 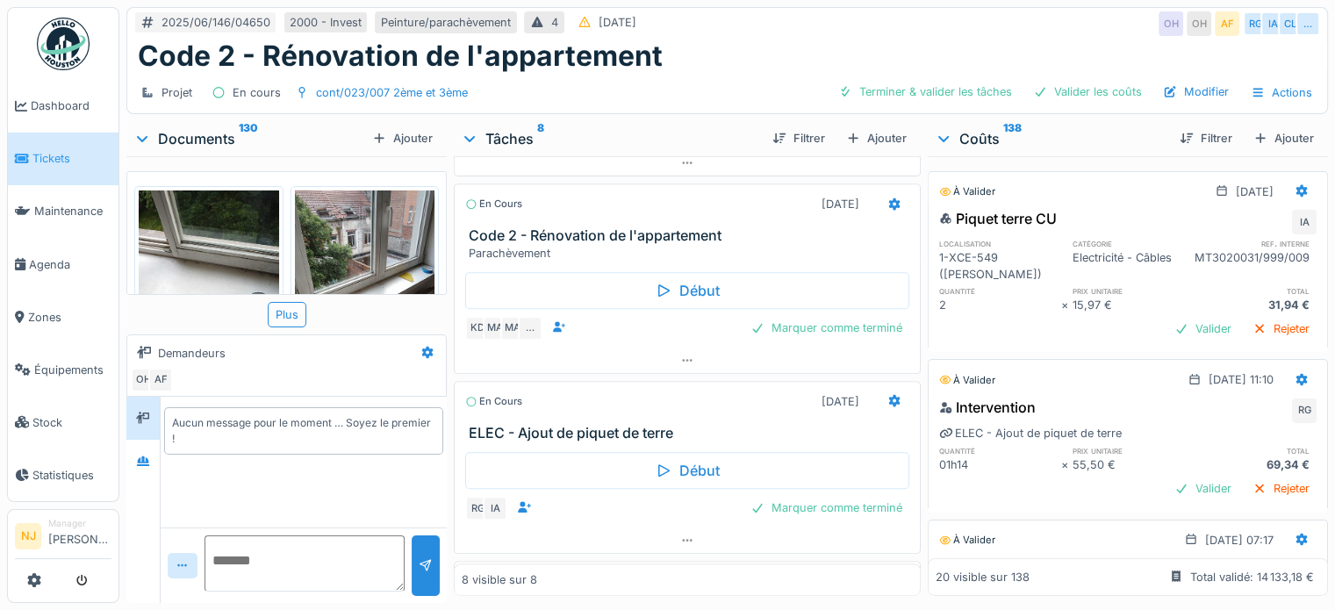 What do you see at coordinates (925, 91) in the screenshot?
I see `div: Terminer & valider les tâches` at bounding box center [925, 91].